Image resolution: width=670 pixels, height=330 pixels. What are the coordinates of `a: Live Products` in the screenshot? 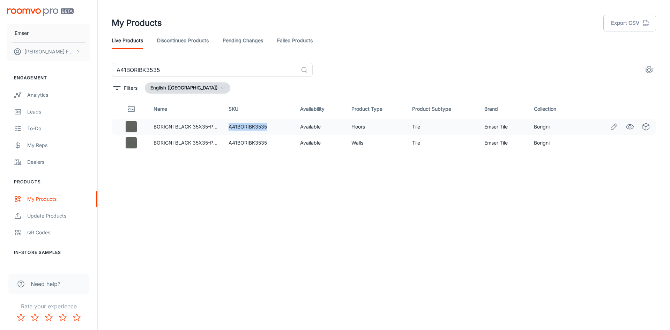 It's located at (127, 40).